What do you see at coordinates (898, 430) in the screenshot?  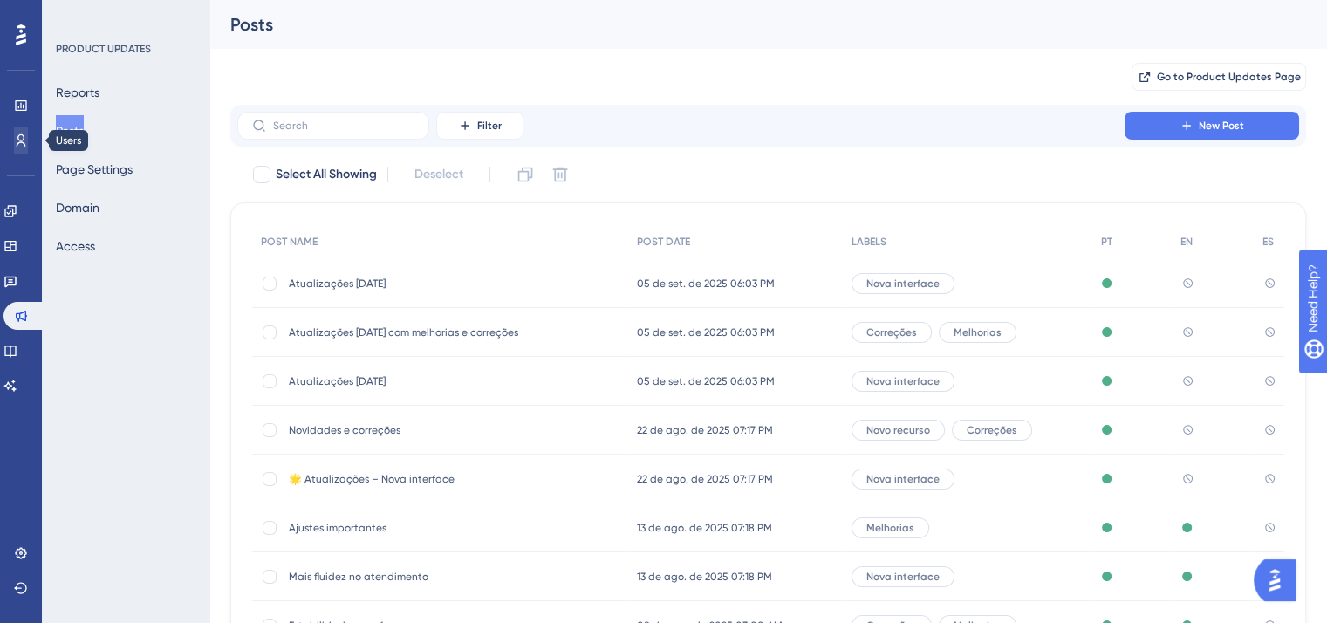 I see `span: Novo recurso` at bounding box center [898, 430].